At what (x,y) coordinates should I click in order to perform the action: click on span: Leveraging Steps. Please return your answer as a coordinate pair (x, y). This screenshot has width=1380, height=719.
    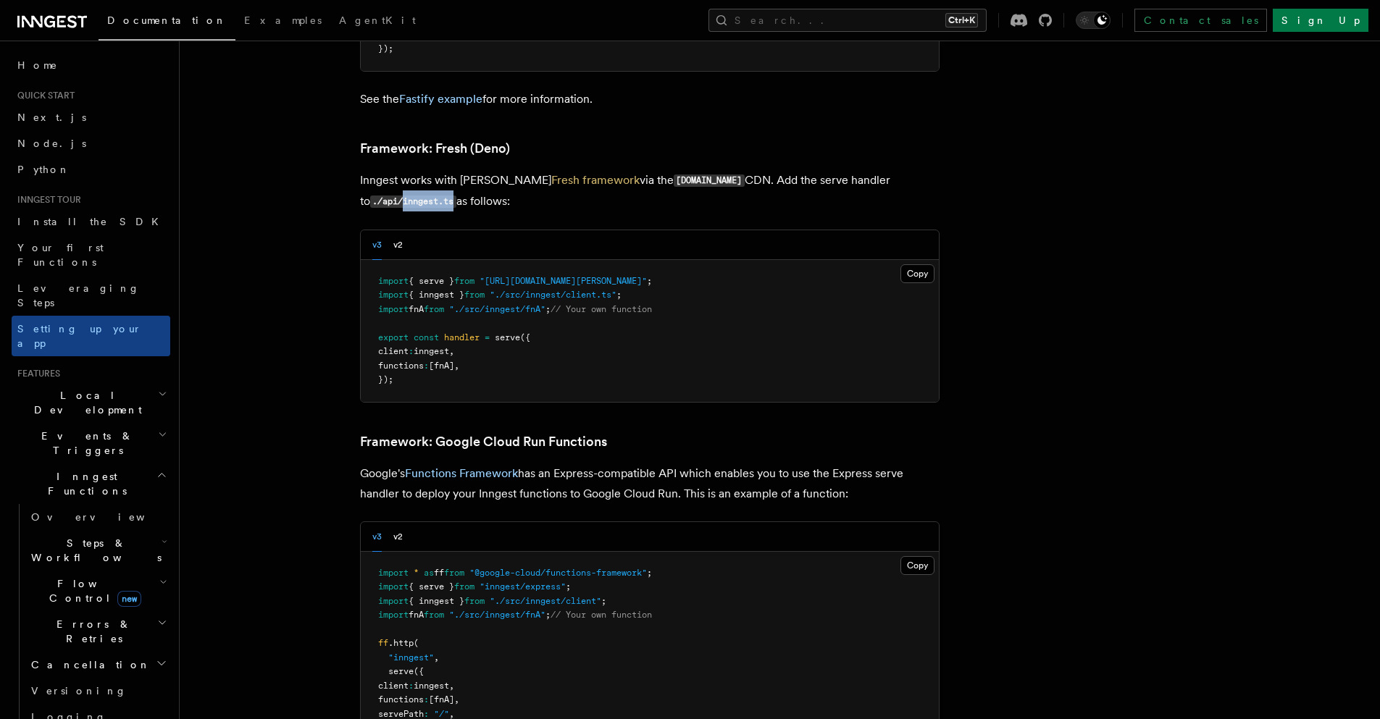
    Looking at the image, I should click on (78, 296).